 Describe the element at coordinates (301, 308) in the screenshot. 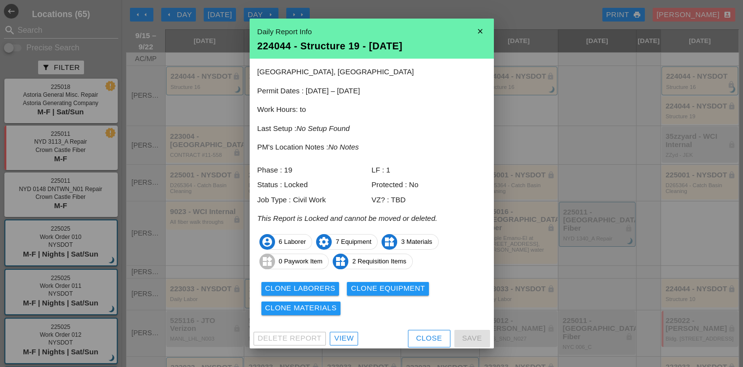

I see `button: Clone Materials` at that location.